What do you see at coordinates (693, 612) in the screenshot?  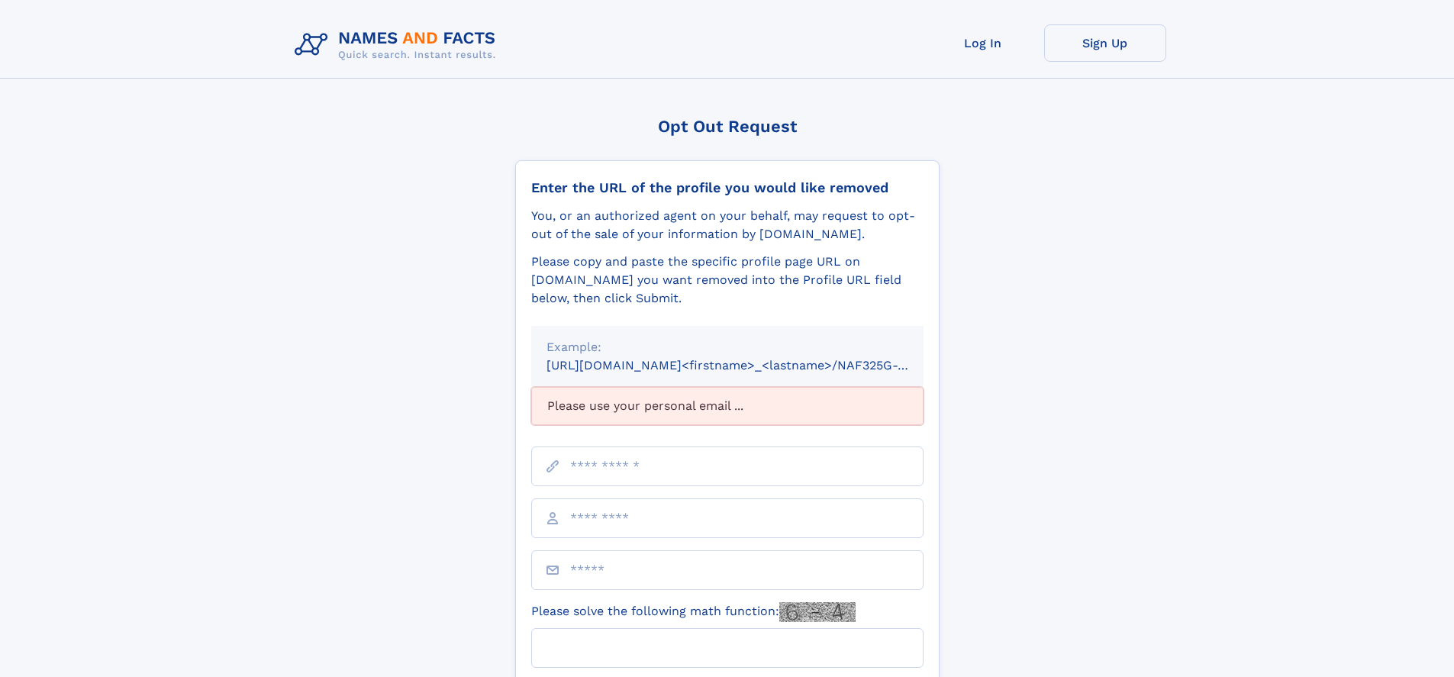 I see `label: Please solve the following math function:` at bounding box center [693, 612].